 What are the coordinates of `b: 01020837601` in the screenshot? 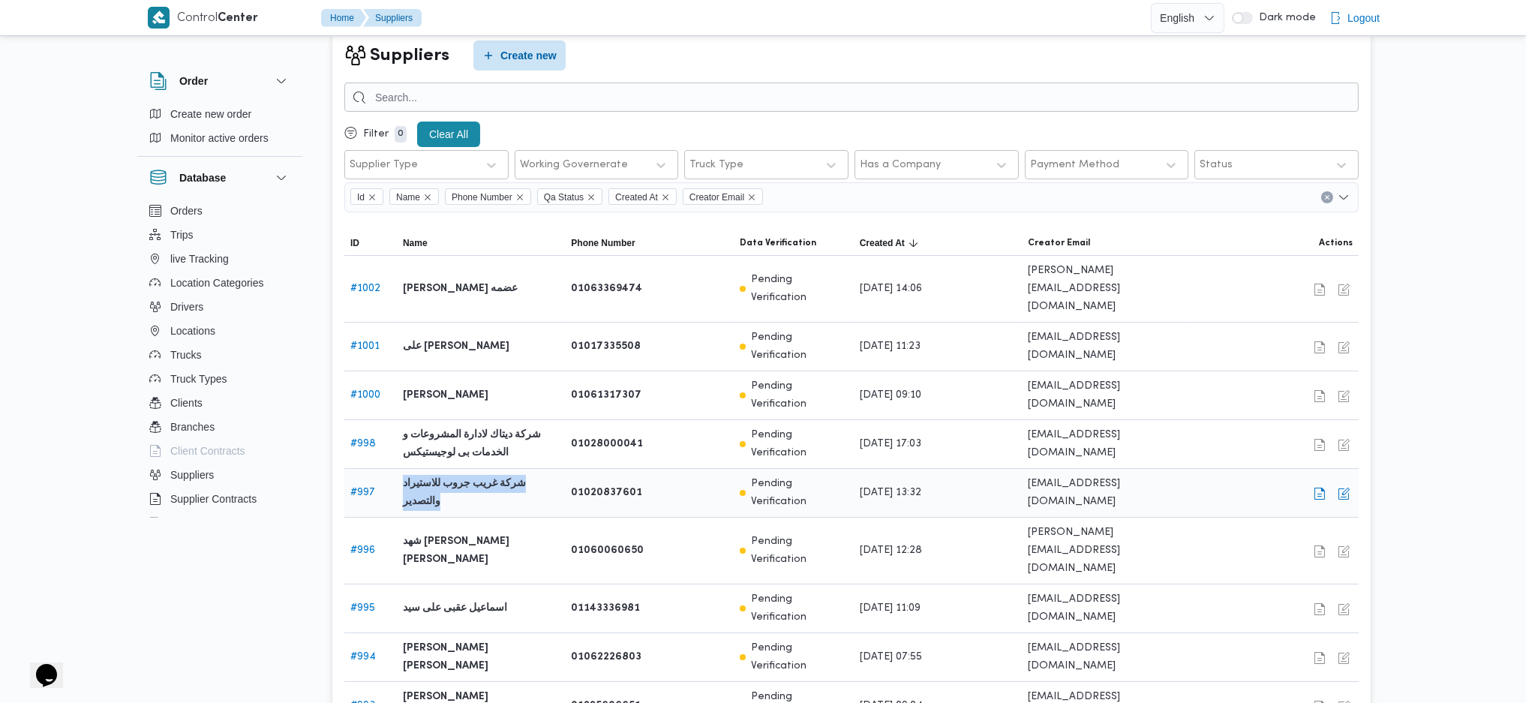 It's located at (606, 493).